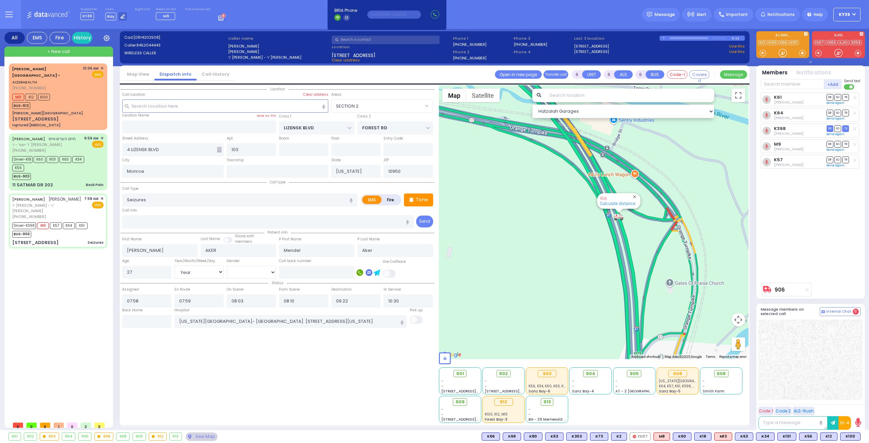 This screenshot has width=869, height=443. Describe the element at coordinates (278, 182) in the screenshot. I see `span: Call type` at that location.